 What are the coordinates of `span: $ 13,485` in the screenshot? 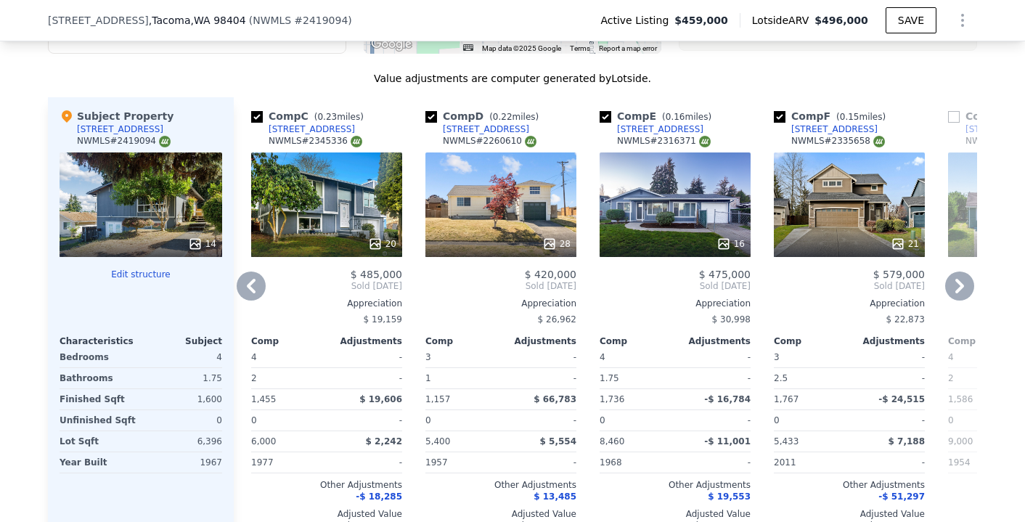 It's located at (554, 496).